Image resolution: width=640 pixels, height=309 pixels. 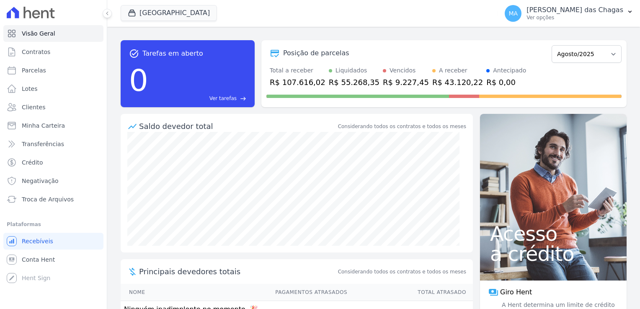 I want to click on a: Lotes, so click(x=53, y=89).